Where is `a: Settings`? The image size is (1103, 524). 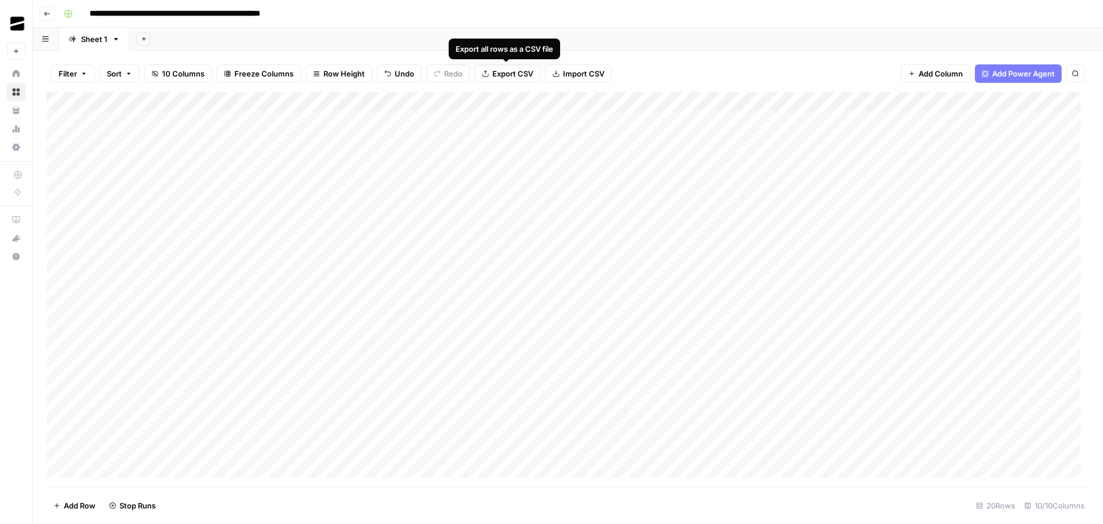 a: Settings is located at coordinates (16, 147).